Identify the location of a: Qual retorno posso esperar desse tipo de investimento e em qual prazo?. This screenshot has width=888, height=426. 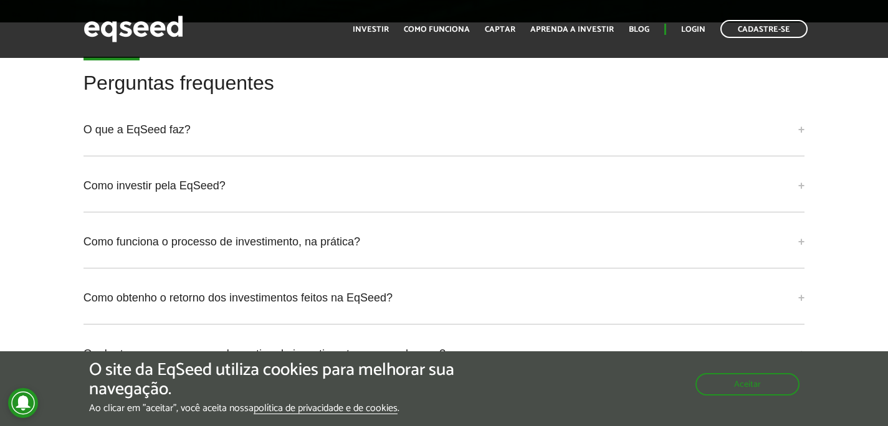
(444, 354).